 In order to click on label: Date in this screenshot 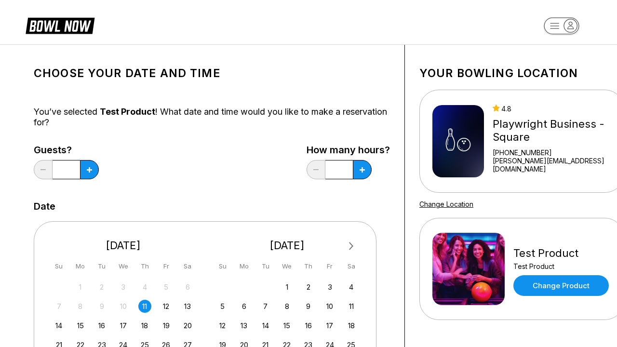, I will do `click(44, 206)`.